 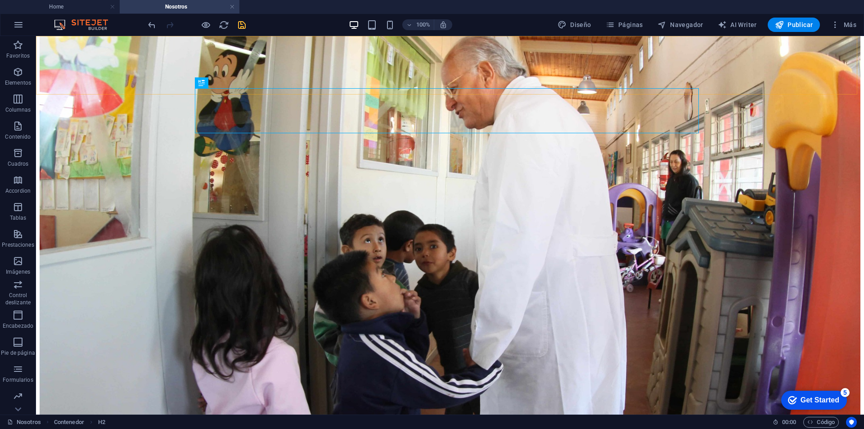 What do you see at coordinates (794, 25) in the screenshot?
I see `span: Publicar` at bounding box center [794, 25].